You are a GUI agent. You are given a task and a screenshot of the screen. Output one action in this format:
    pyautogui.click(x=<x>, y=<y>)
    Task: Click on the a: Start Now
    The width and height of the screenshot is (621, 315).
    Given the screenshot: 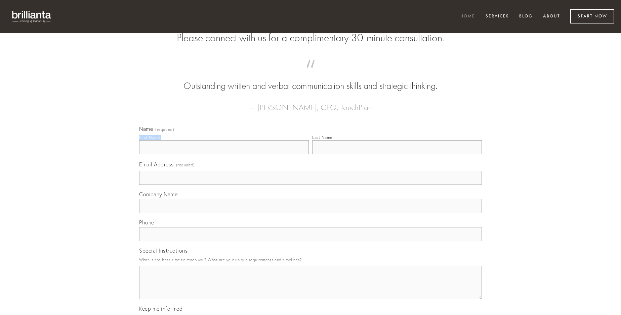 What is the action you would take?
    pyautogui.click(x=592, y=16)
    